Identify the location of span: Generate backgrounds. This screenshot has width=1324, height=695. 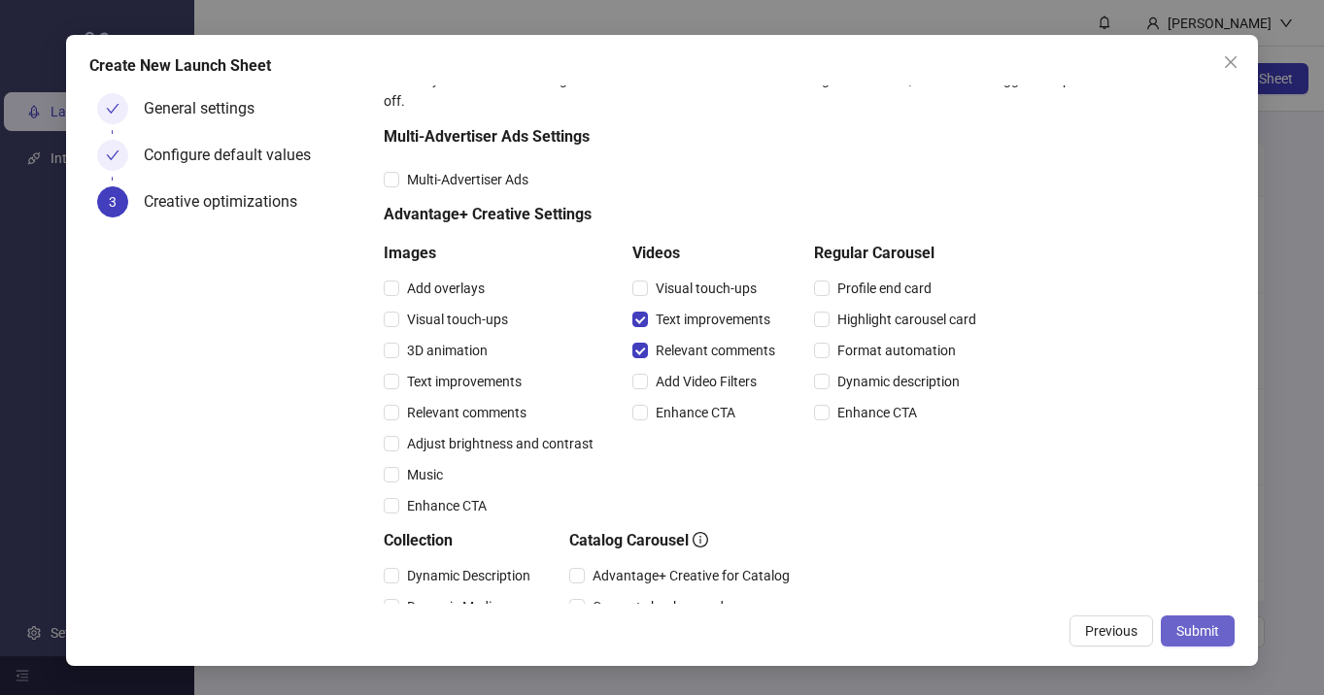
(661, 607).